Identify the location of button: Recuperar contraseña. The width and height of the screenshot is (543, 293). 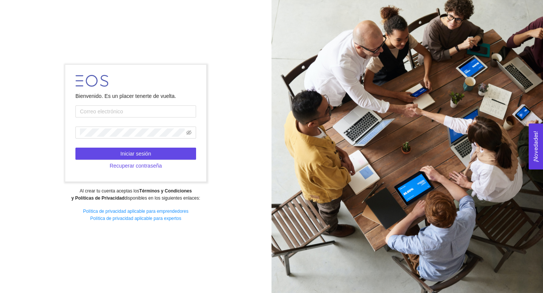
(136, 166).